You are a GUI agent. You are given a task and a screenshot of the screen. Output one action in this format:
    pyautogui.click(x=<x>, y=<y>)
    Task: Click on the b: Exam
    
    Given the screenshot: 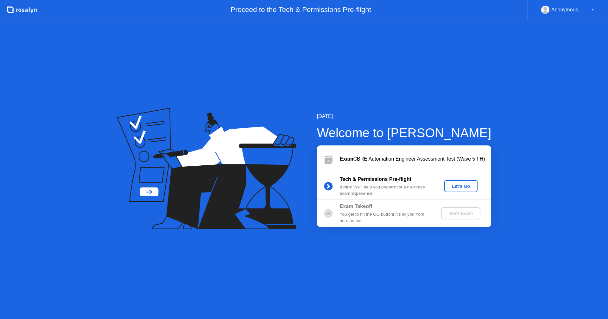 What is the action you would take?
    pyautogui.click(x=346, y=159)
    